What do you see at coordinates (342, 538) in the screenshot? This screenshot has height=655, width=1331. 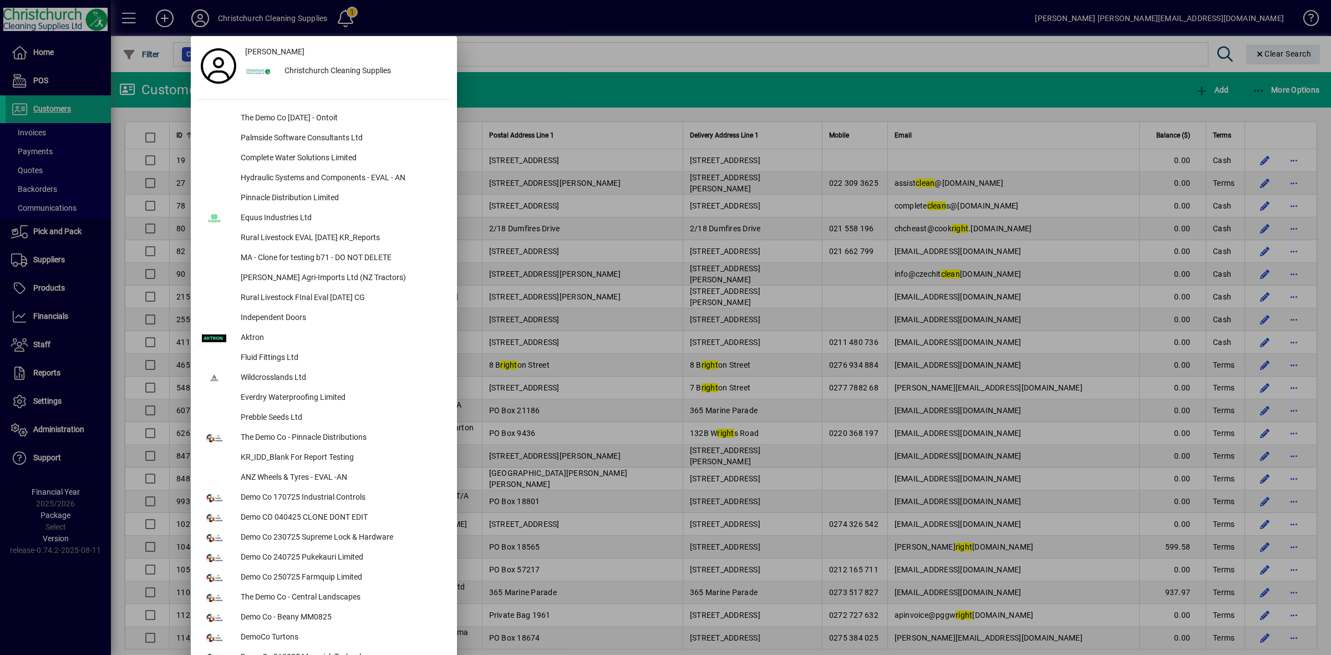 I see `div: Demo Co 230725 Supreme Lock & Hardware` at bounding box center [342, 538].